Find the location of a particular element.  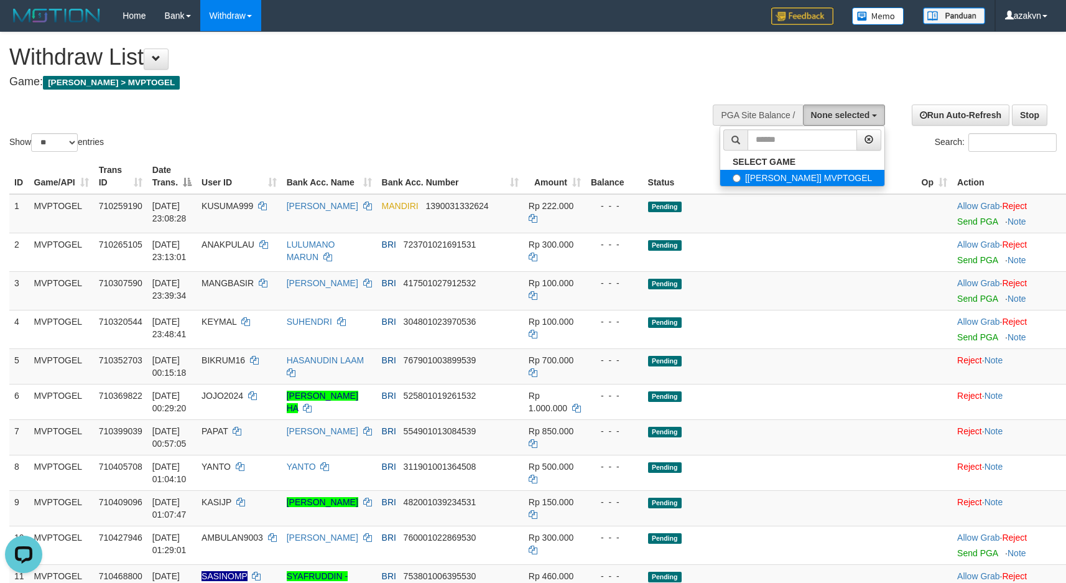

span: Rp 150.000 is located at coordinates (551, 502).